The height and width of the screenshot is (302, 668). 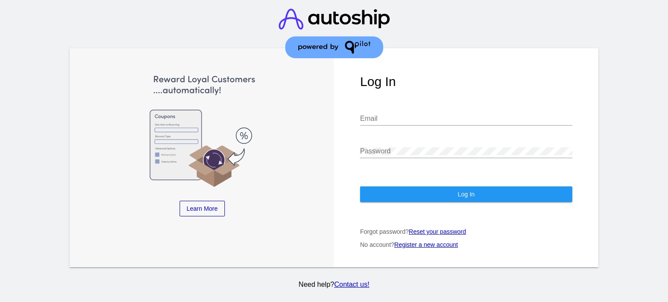 What do you see at coordinates (202, 209) in the screenshot?
I see `a: Learn More` at bounding box center [202, 209].